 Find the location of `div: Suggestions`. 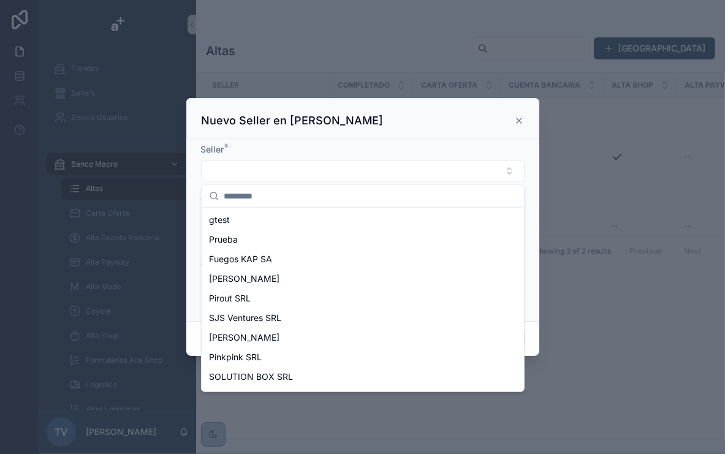

div: Suggestions is located at coordinates (363, 300).